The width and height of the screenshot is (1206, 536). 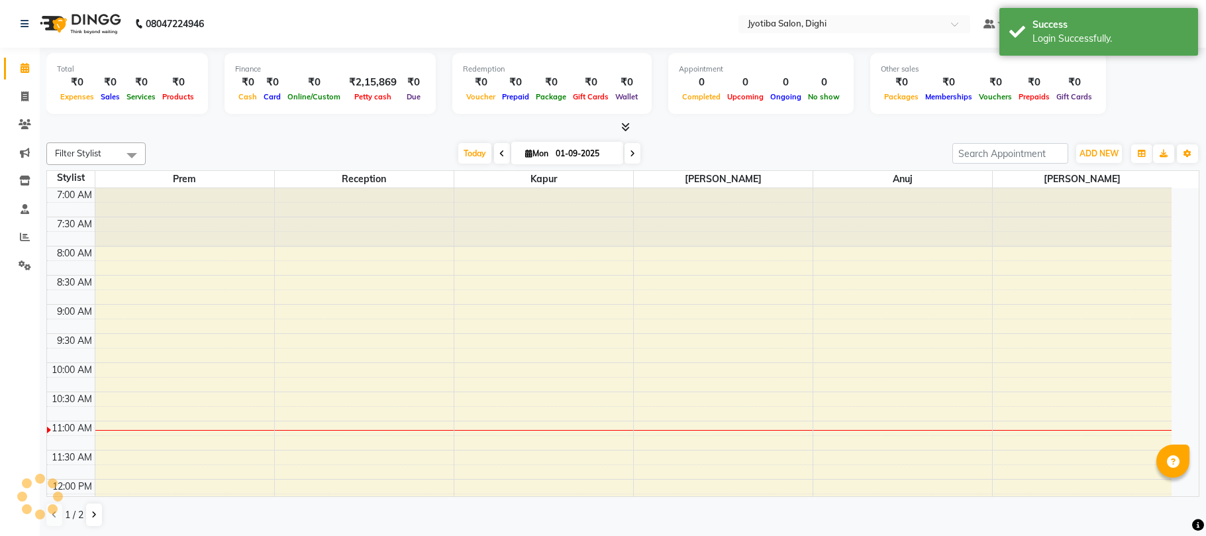 What do you see at coordinates (127, 69) in the screenshot?
I see `div: Total` at bounding box center [127, 69].